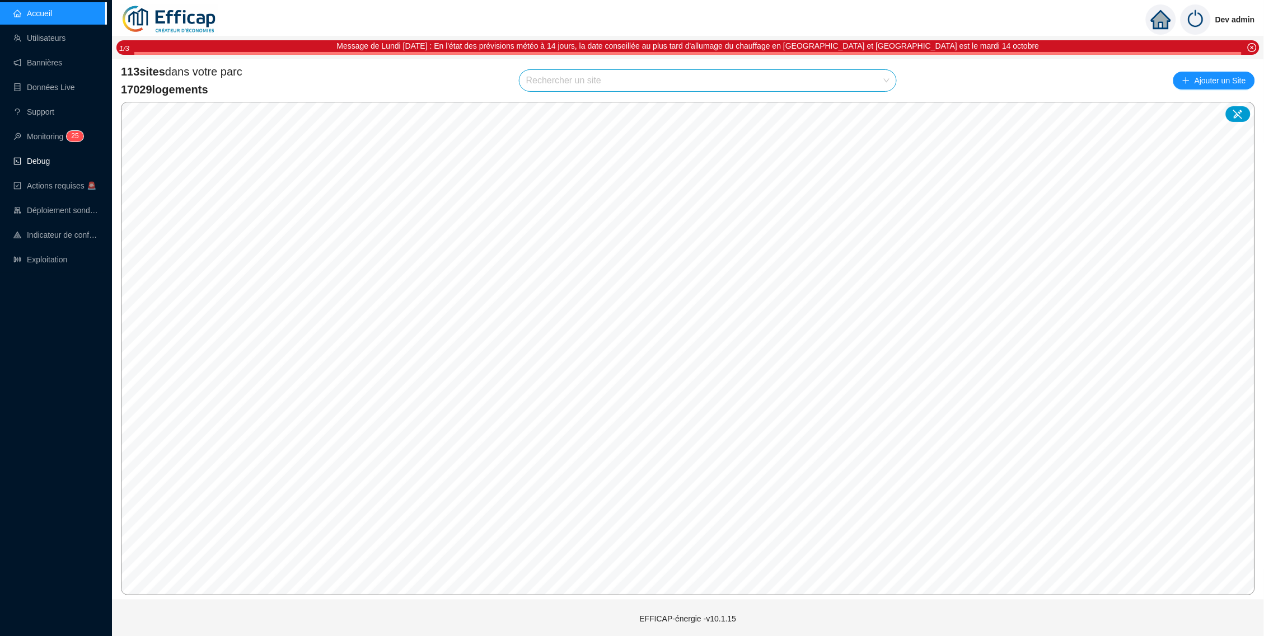  I want to click on img: power, so click(1196, 20).